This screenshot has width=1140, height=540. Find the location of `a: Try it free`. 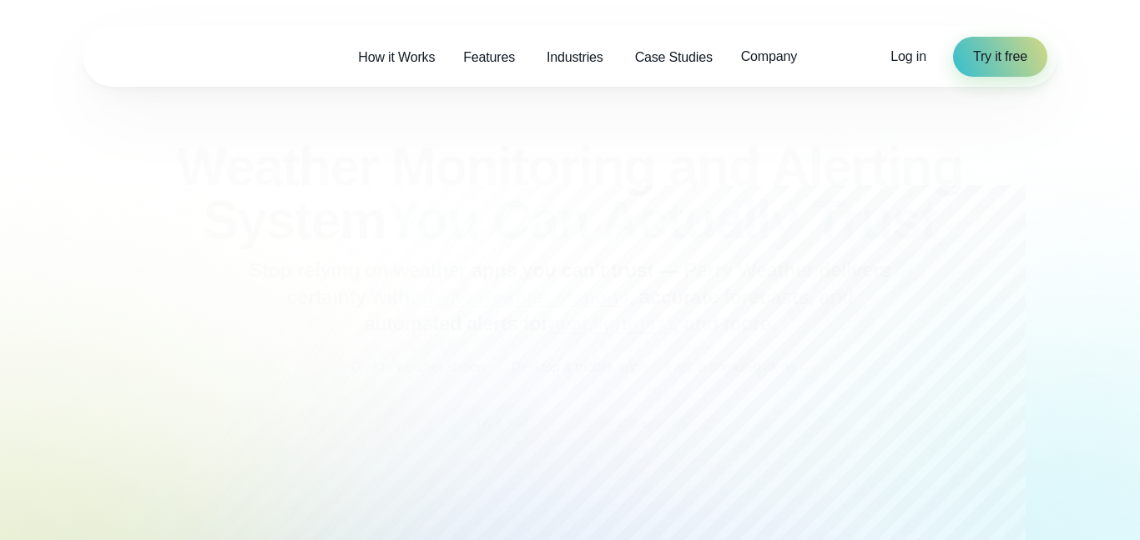

a: Try it free is located at coordinates (1000, 57).